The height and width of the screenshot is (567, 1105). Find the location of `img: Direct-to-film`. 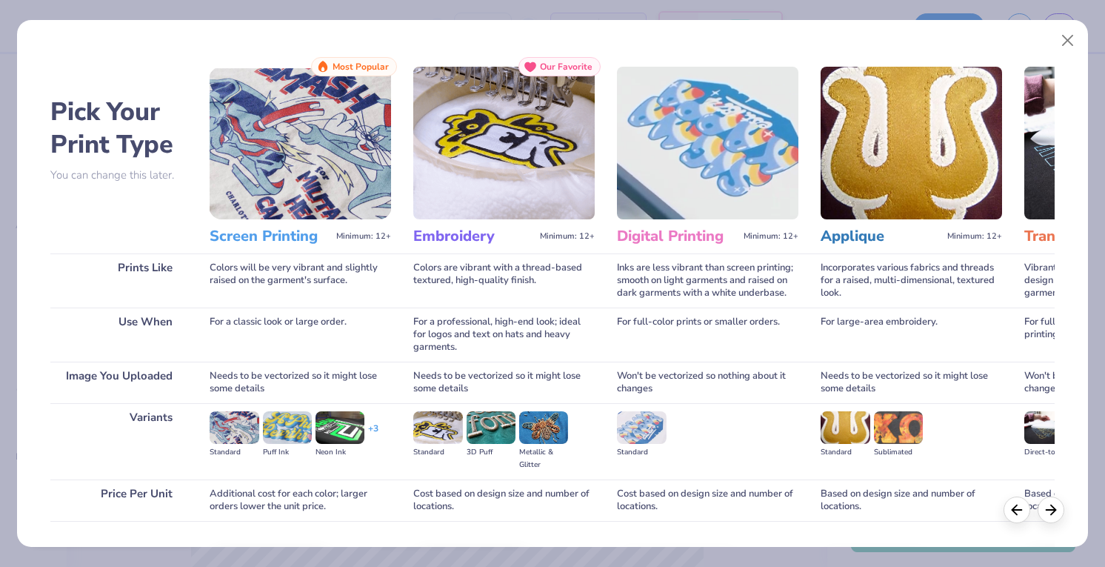

img: Direct-to-film is located at coordinates (1049, 428).